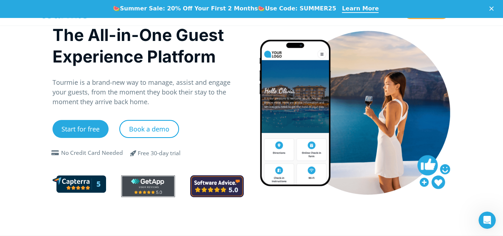  Describe the element at coordinates (149, 129) in the screenshot. I see `a: Book a demo` at that location.